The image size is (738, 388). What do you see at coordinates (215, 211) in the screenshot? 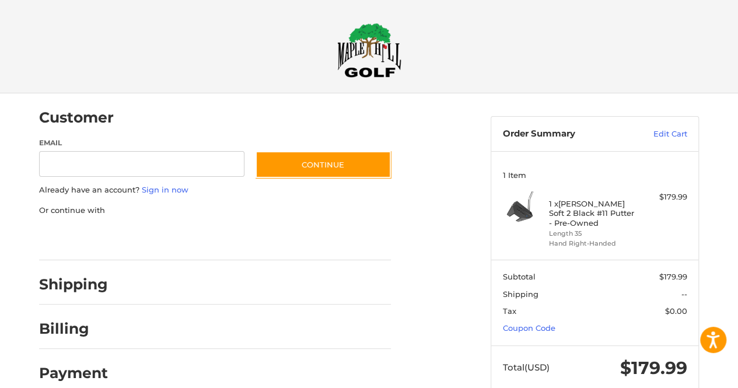
I see `p: Or continue with` at bounding box center [215, 211].